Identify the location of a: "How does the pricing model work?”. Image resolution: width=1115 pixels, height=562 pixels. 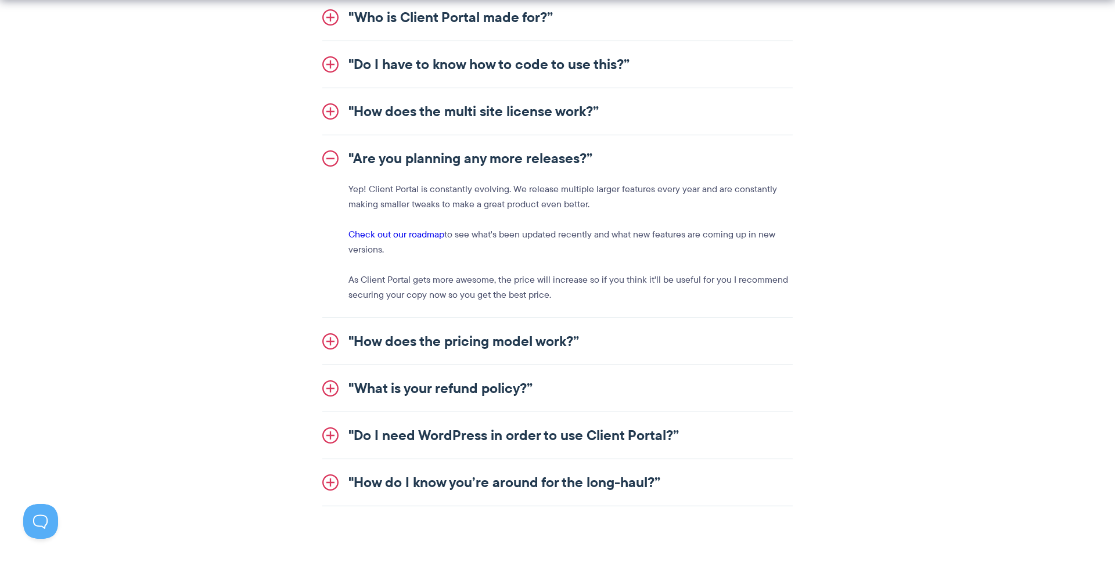
(557, 341).